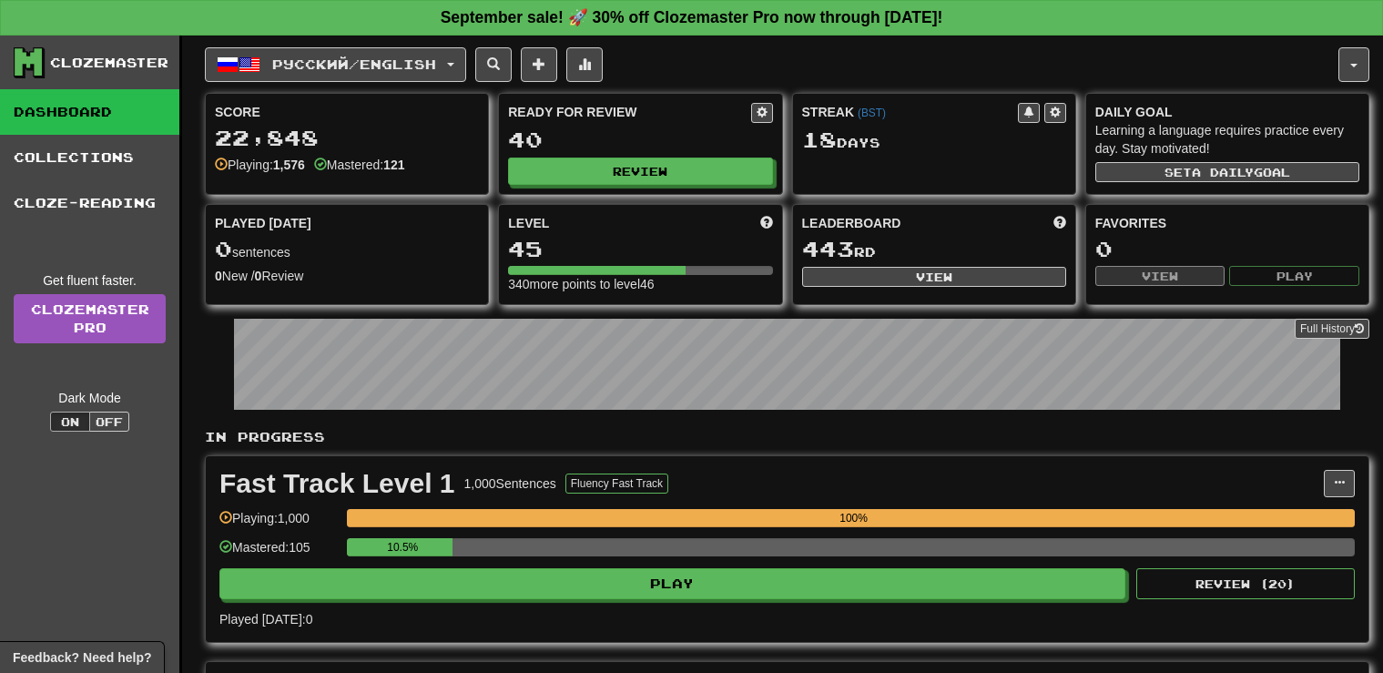  Describe the element at coordinates (640, 139) in the screenshot. I see `div: 40` at that location.